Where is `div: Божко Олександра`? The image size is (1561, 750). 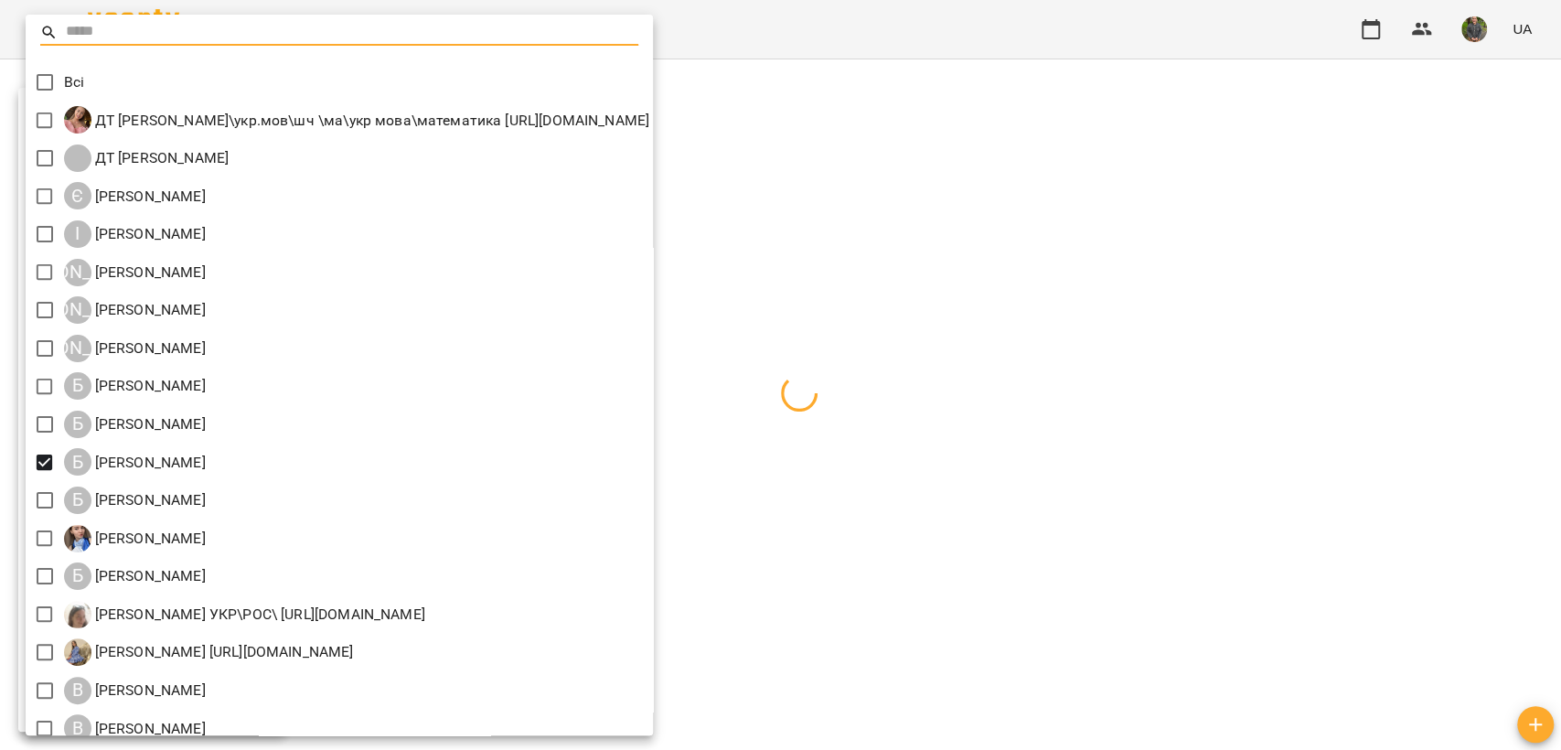 div: Божко Олександра is located at coordinates (134, 500).